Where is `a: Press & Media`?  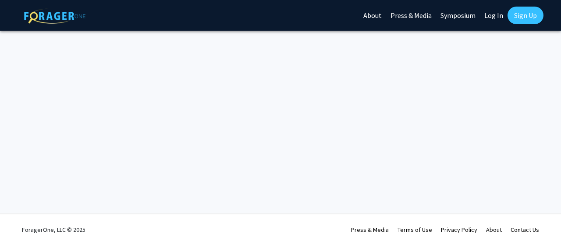 a: Press & Media is located at coordinates (370, 230).